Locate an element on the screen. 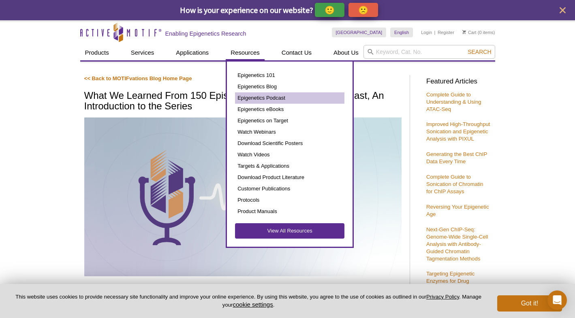 The height and width of the screenshot is (318, 575). a: Applications is located at coordinates (192, 53).